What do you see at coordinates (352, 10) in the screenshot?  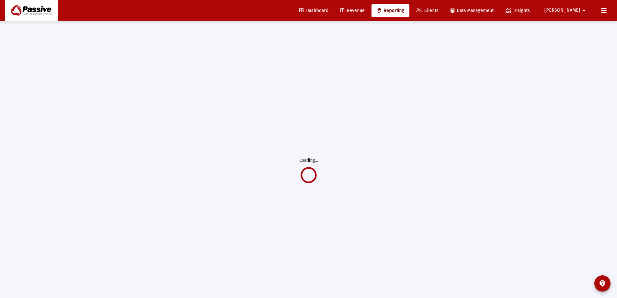 I see `span: Revenue` at bounding box center [352, 10].